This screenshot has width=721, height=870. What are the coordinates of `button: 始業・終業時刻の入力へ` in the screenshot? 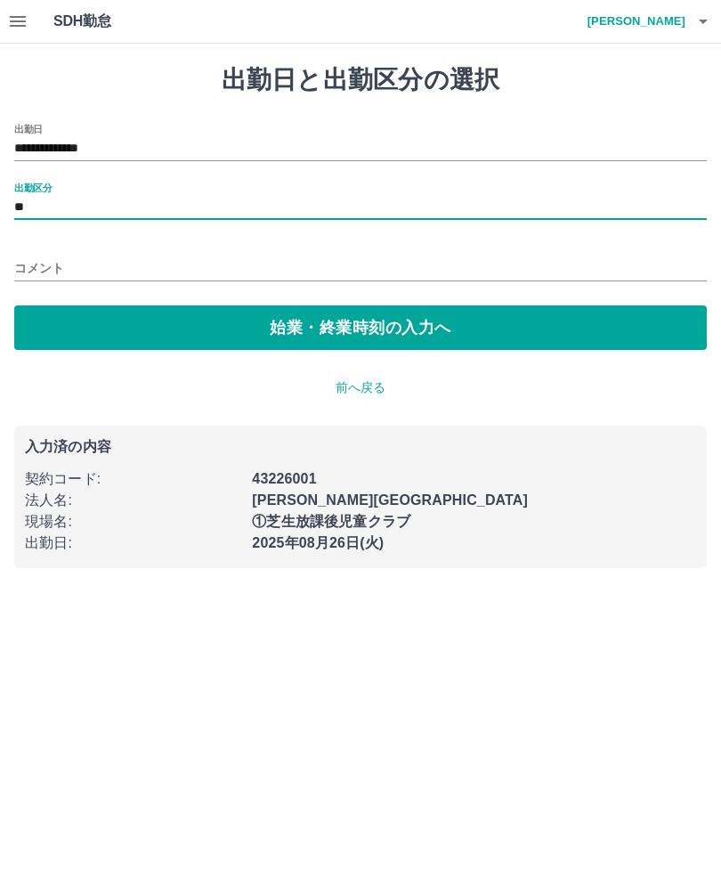 It's located at (361, 328).